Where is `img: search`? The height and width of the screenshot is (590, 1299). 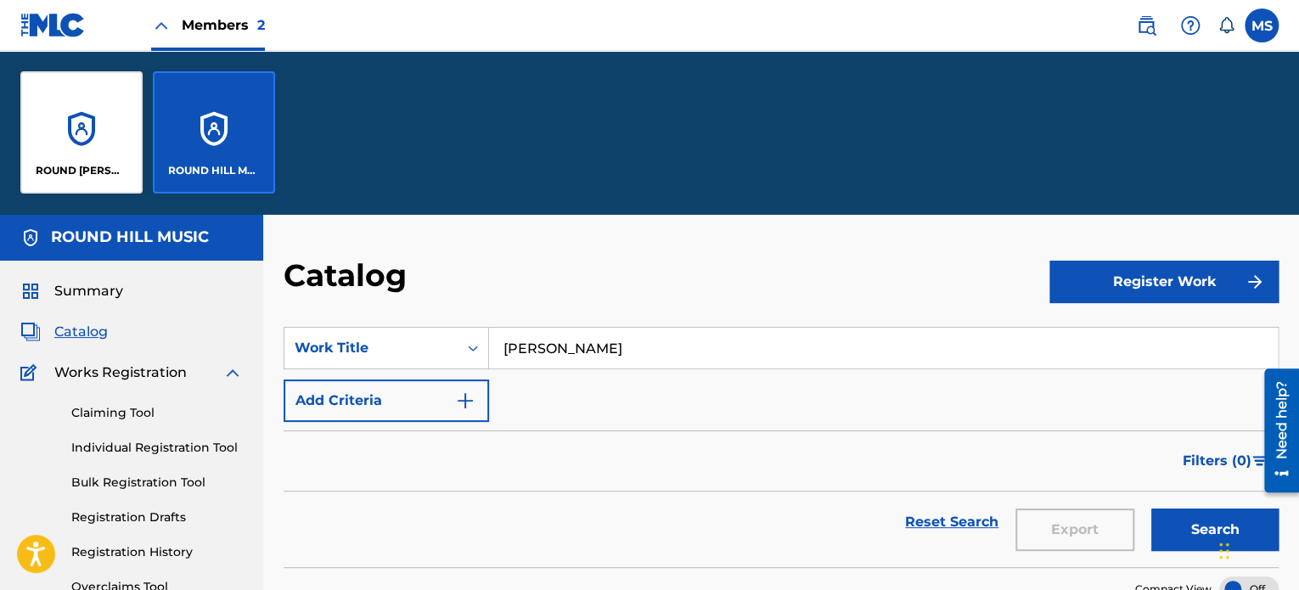 img: search is located at coordinates (1146, 25).